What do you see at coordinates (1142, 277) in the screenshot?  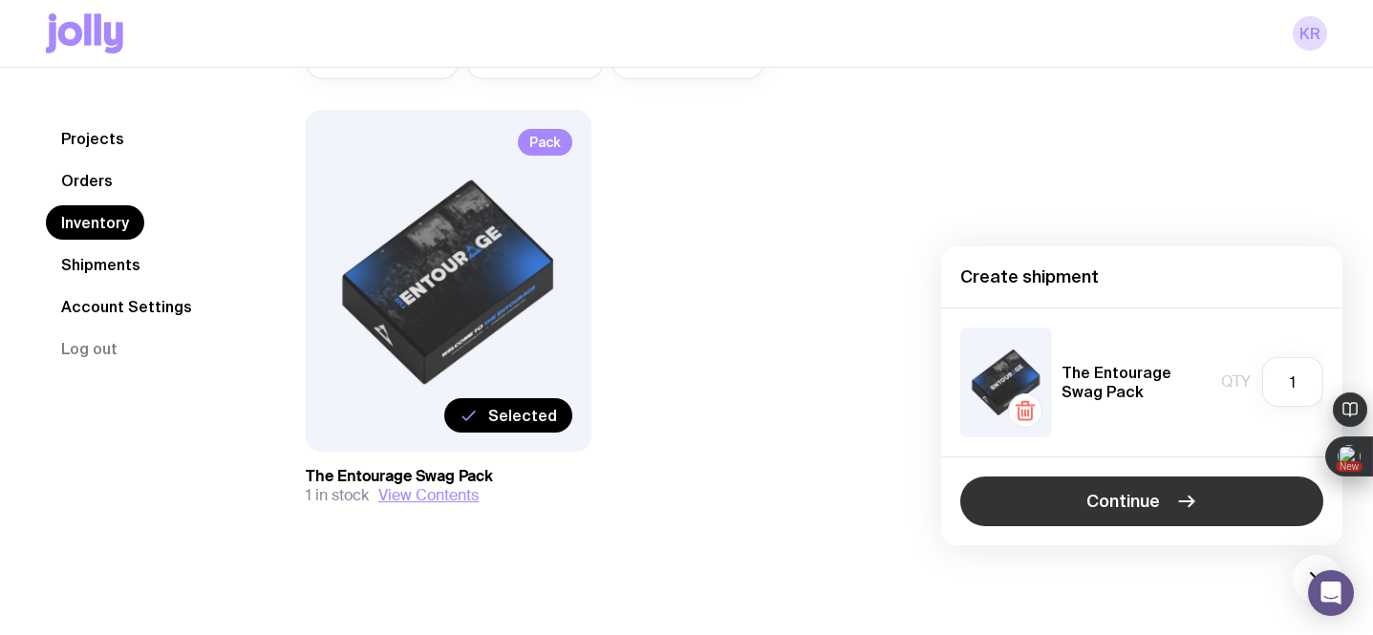 I see `h4: Create shipment` at bounding box center [1142, 277].